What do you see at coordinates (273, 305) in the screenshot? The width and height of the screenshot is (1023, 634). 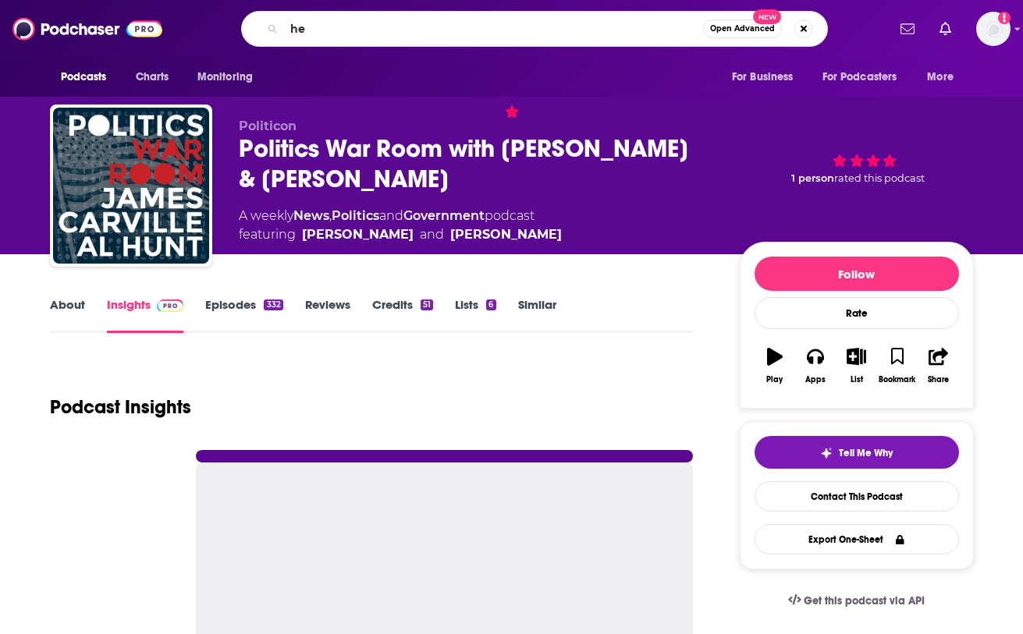 I see `div: 332` at bounding box center [273, 305].